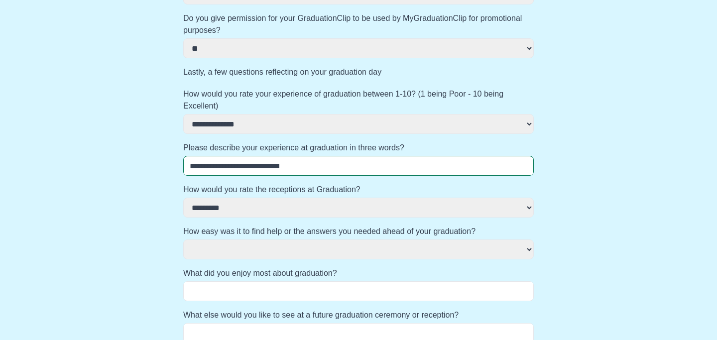 The image size is (717, 340). Describe the element at coordinates (359, 148) in the screenshot. I see `label: Please describe your experience at graduation in three words?` at that location.